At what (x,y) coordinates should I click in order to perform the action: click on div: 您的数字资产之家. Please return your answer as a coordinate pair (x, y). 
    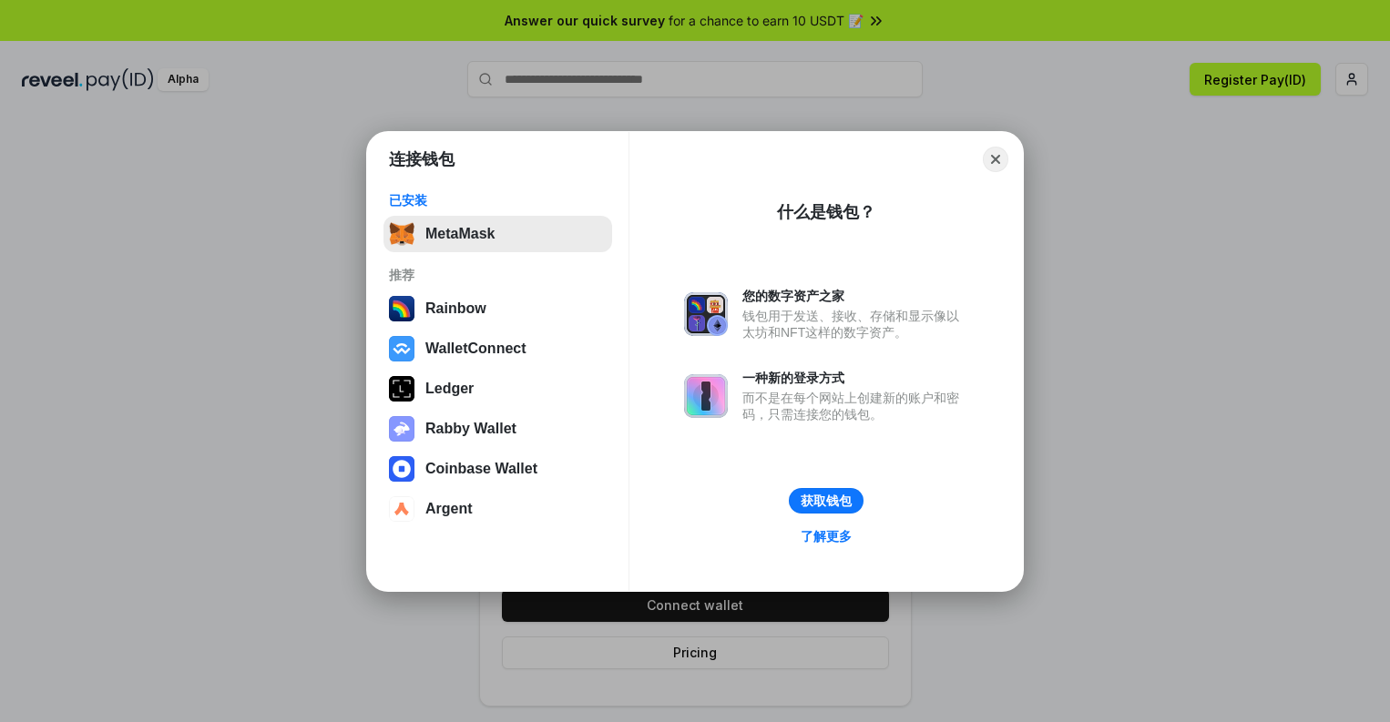
    Looking at the image, I should click on (855, 296).